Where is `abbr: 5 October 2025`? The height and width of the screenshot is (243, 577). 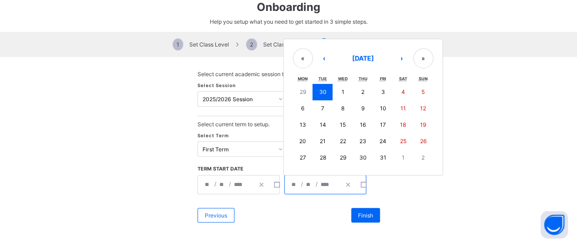
abbr: 5 October 2025 is located at coordinates (423, 92).